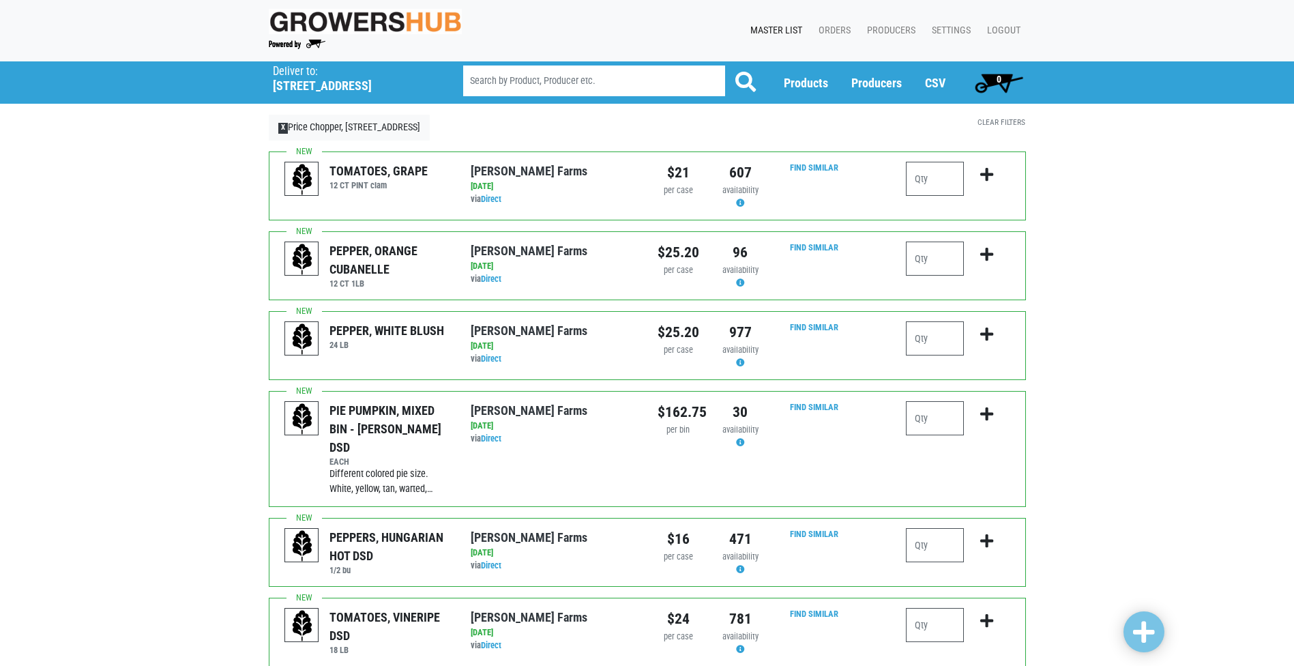 Image resolution: width=1294 pixels, height=666 pixels. Describe the element at coordinates (594, 80) in the screenshot. I see `input: Search by Product, Producer etc.` at that location.